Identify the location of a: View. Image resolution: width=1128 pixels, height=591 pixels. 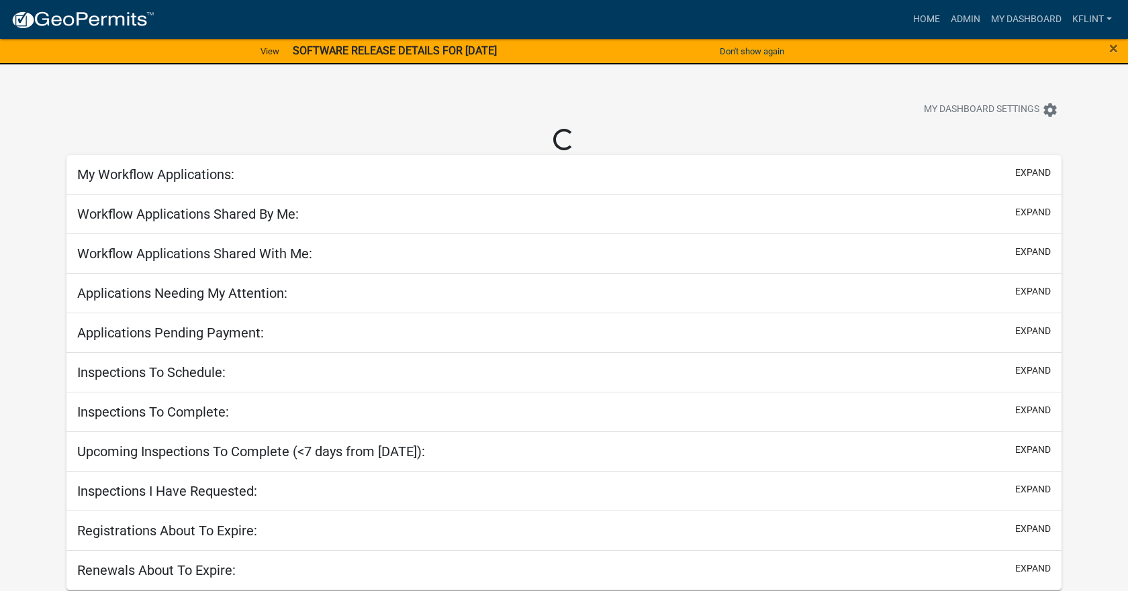
(270, 51).